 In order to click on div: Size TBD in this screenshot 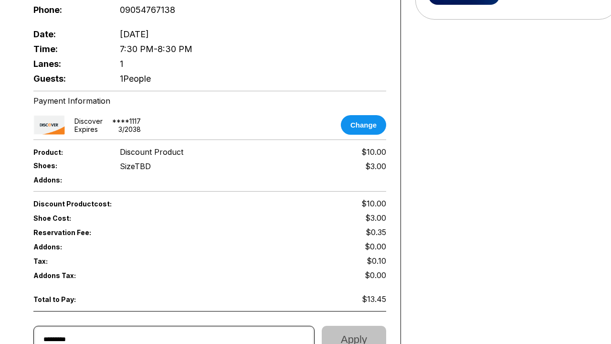, I will do `click(135, 166)`.